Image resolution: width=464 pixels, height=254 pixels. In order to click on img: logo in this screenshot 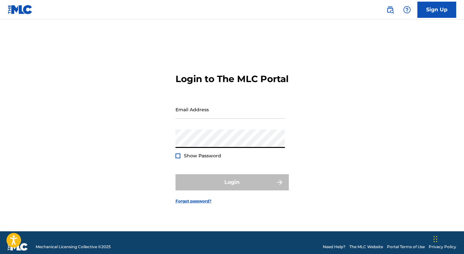, I will do `click(18, 247)`.